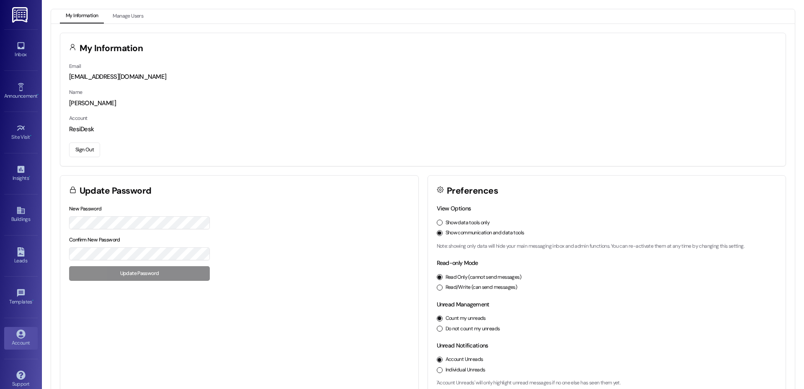 The image size is (804, 389). Describe the element at coordinates (485, 233) in the screenshot. I see `label: Show communication and data tools` at that location.